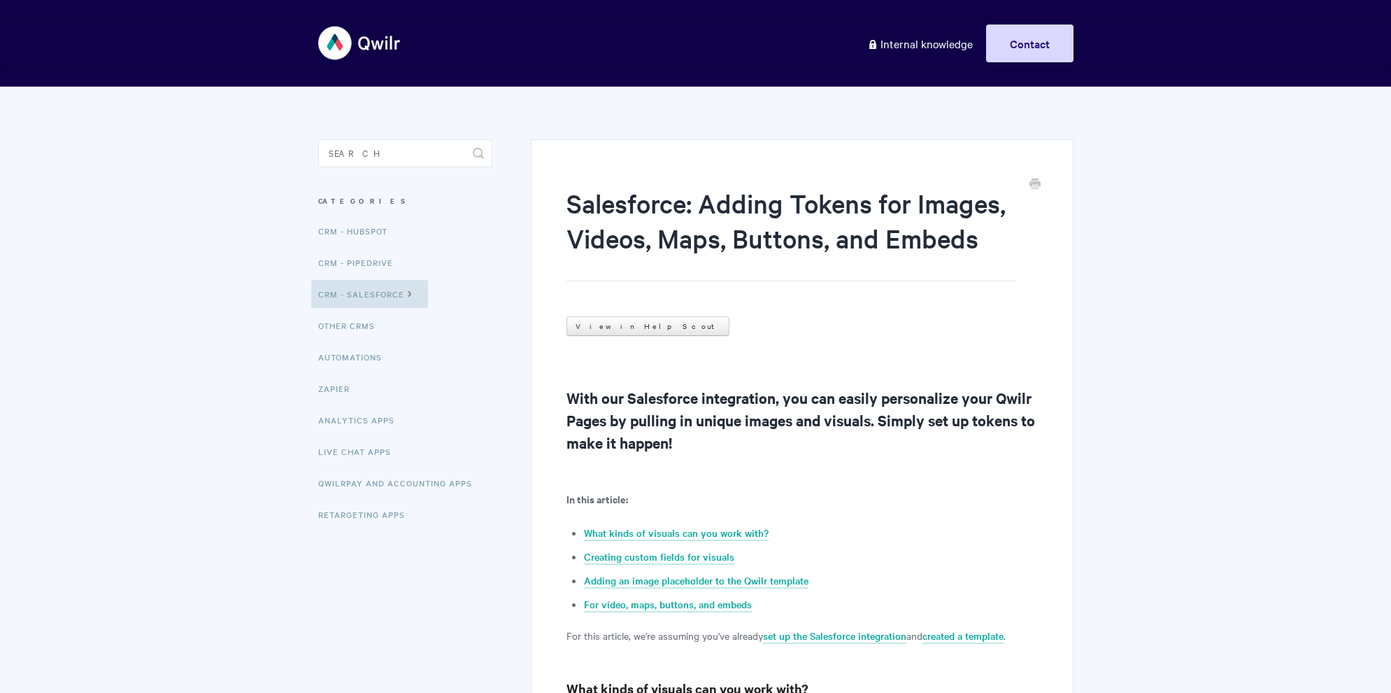  What do you see at coordinates (676, 533) in the screenshot?
I see `a: What kinds of visuals can you work with?` at bounding box center [676, 533].